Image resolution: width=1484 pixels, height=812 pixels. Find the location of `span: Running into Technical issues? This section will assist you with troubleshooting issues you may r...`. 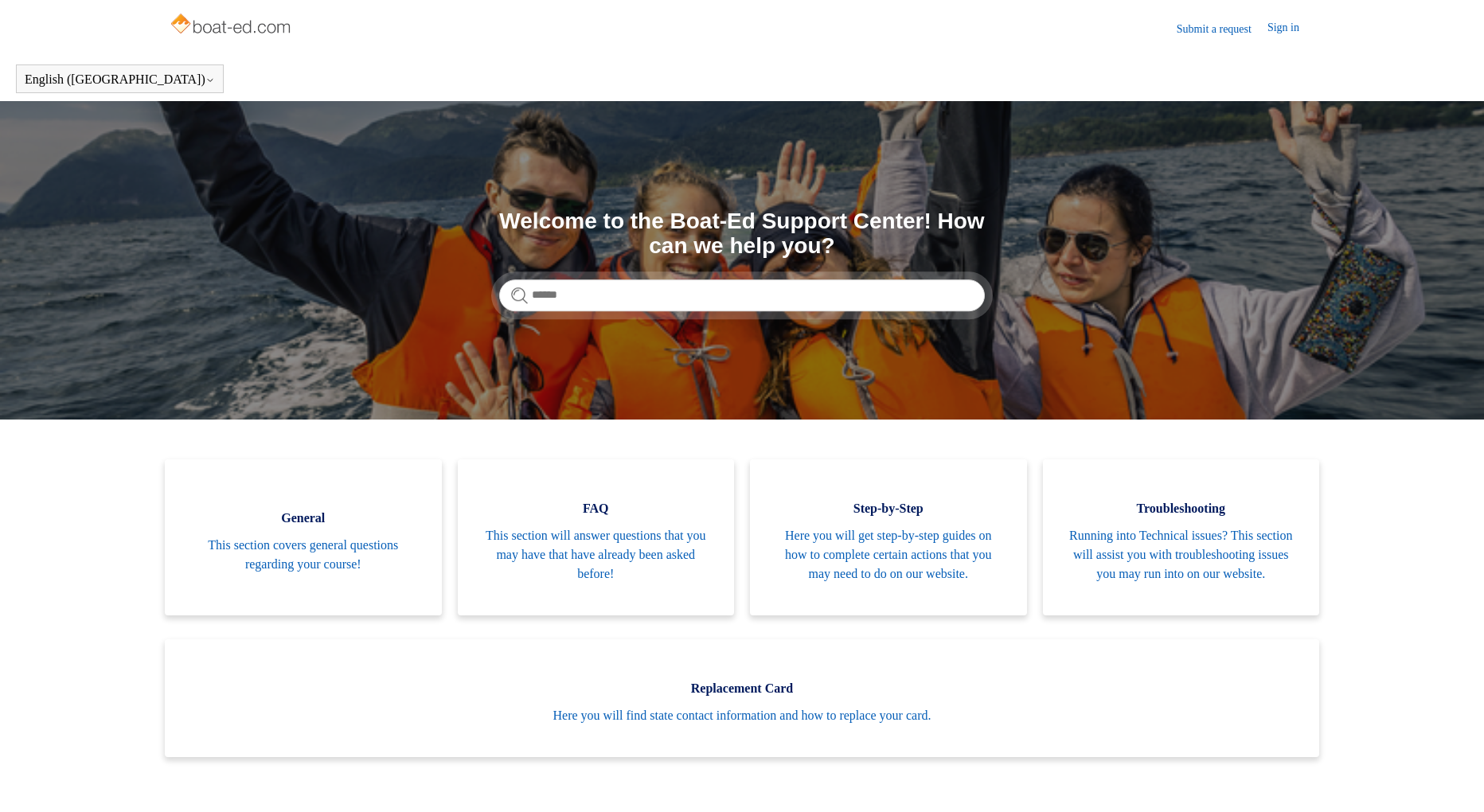

span: Running into Technical issues? This section will assist you with troubleshooting issues you may r... is located at coordinates (1182, 555).